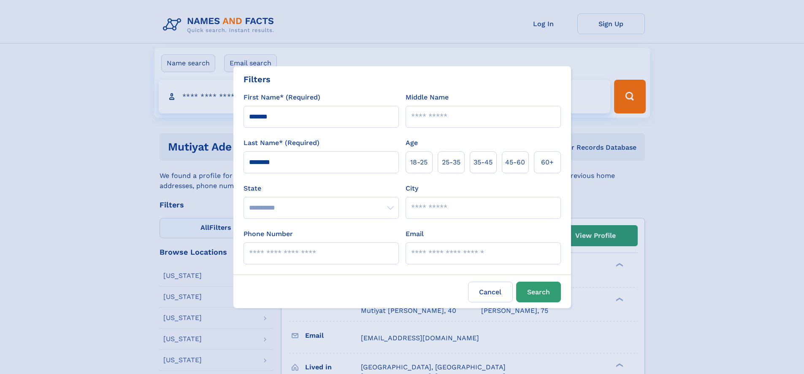 This screenshot has height=374, width=804. What do you see at coordinates (321, 189) in the screenshot?
I see `label: State` at bounding box center [321, 189].